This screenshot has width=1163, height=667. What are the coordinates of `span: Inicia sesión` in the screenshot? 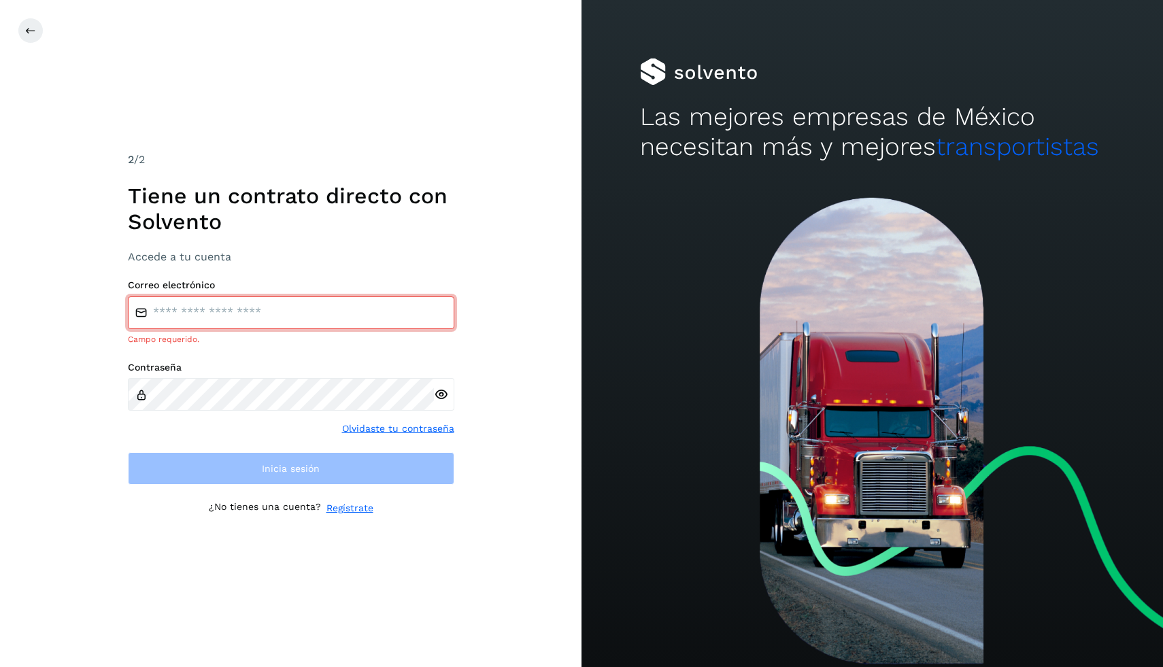 It's located at (290, 469).